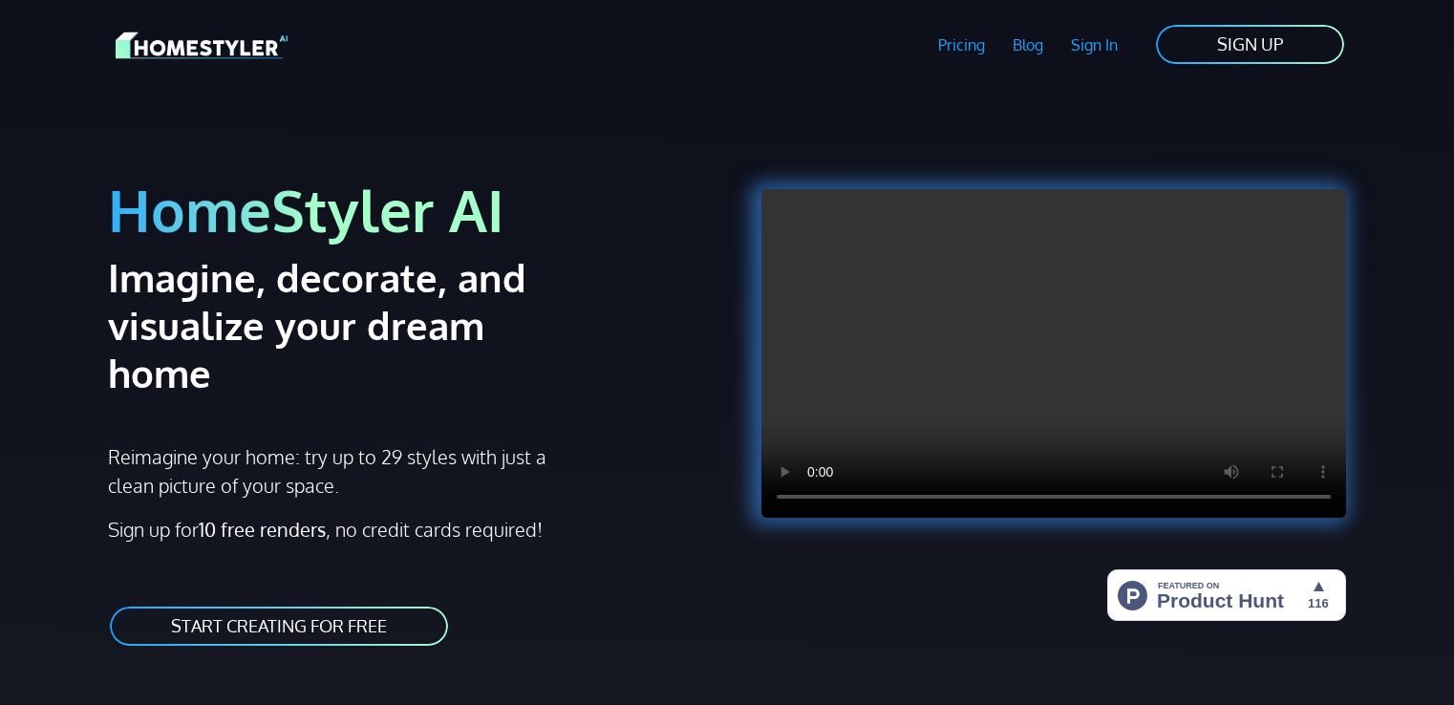 The width and height of the screenshot is (1454, 705). I want to click on a: Pricing, so click(962, 45).